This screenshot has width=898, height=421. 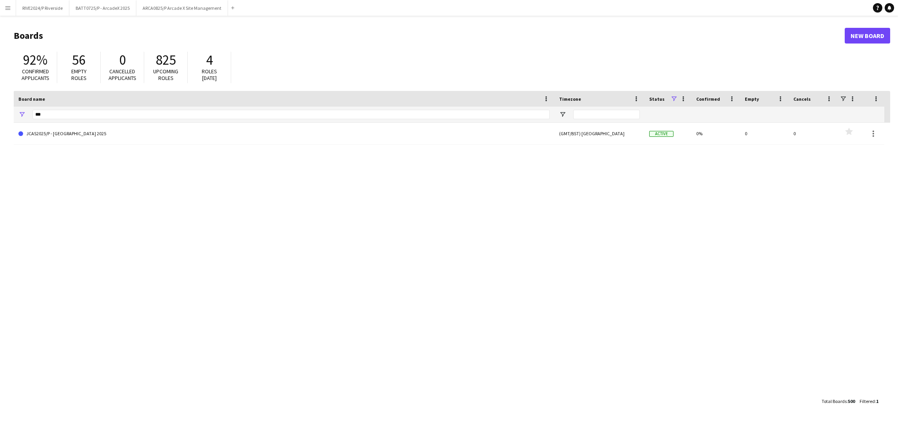 I want to click on span: Board name, so click(x=32, y=99).